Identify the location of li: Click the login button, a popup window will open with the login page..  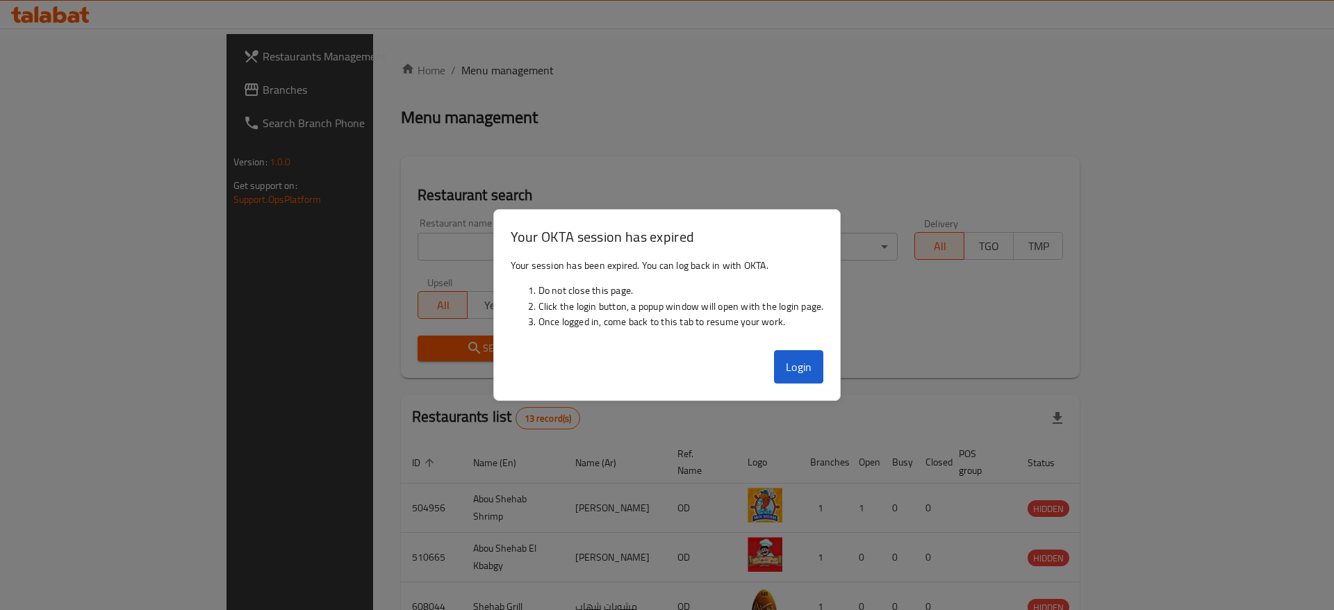
(681, 306).